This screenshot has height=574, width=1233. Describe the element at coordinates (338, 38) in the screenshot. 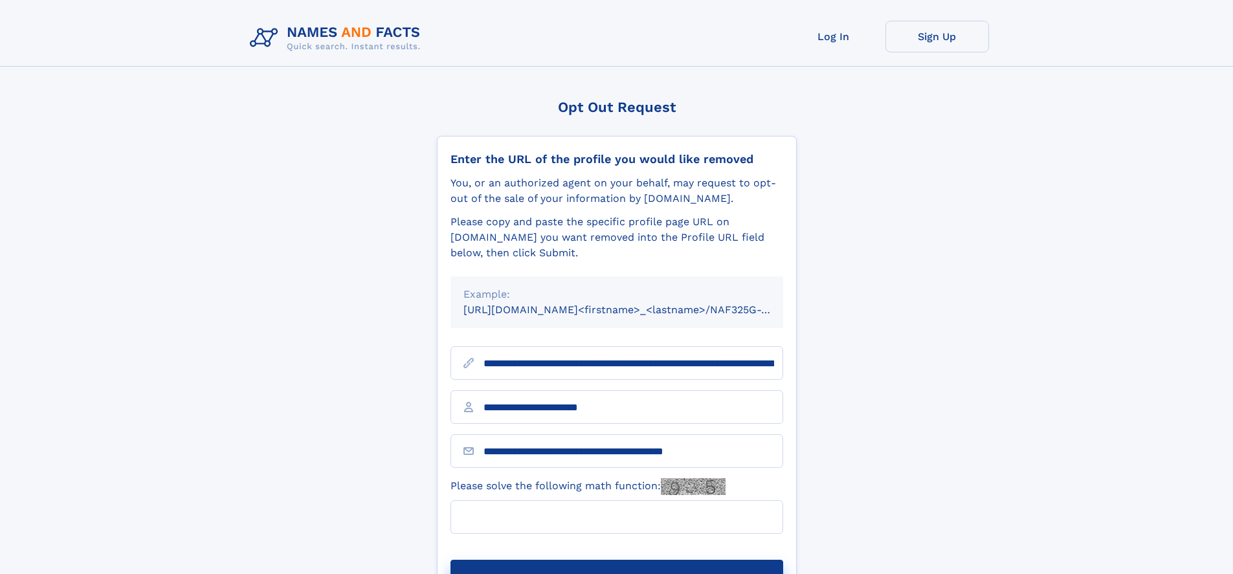

I see `img: Logo Names and Facts` at that location.